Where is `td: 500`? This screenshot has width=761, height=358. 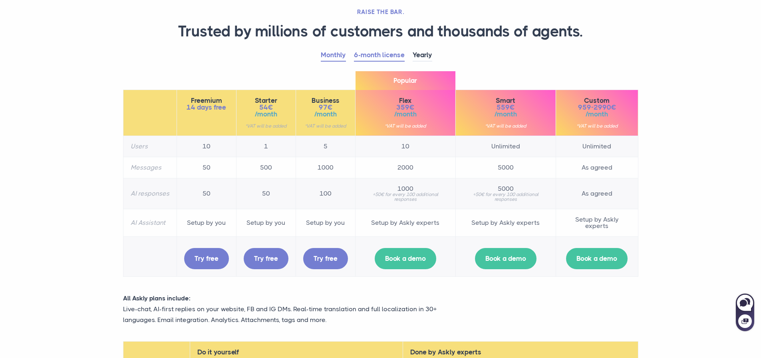 td: 500 is located at coordinates (266, 167).